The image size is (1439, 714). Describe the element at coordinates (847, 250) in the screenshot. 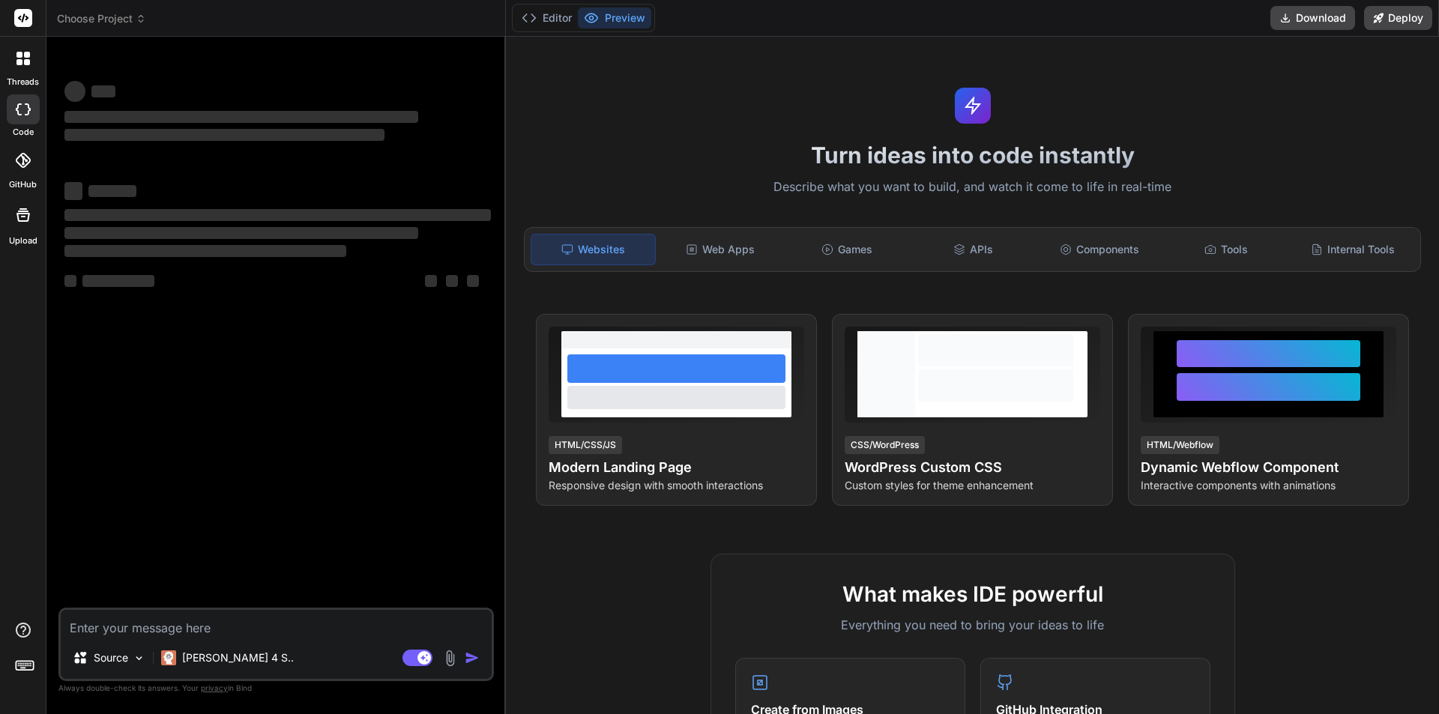

I see `div: Games` at that location.